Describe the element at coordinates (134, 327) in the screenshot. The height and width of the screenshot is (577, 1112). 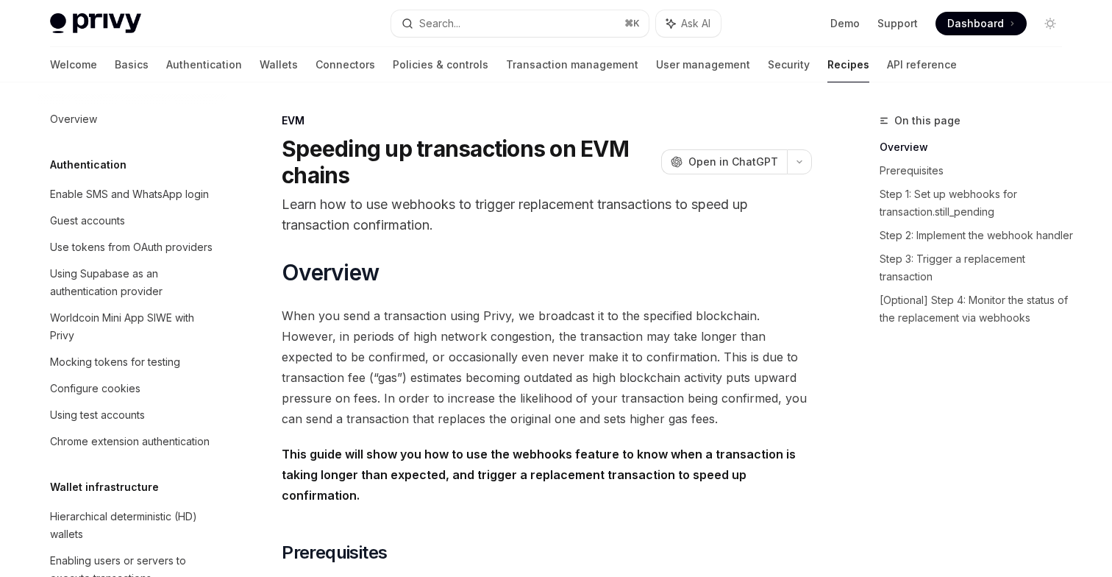
I see `div: Worldcoin Mini App SIWE with Privy` at that location.